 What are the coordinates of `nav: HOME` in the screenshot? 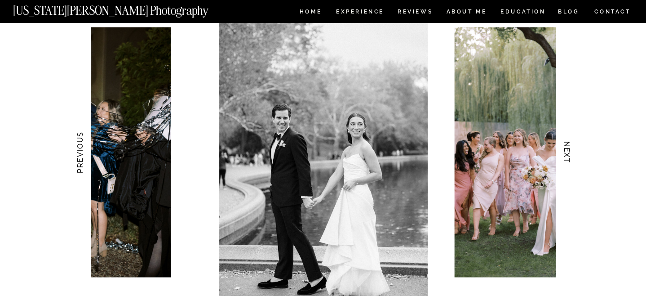 It's located at (310, 13).